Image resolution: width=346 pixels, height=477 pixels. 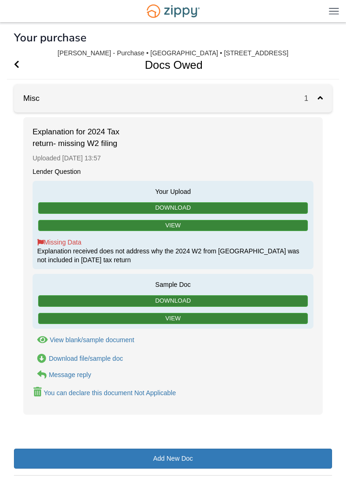 What do you see at coordinates (79, 138) in the screenshot?
I see `span: Explanation for 2024 Tax return- missing W2 filing` at bounding box center [79, 138].